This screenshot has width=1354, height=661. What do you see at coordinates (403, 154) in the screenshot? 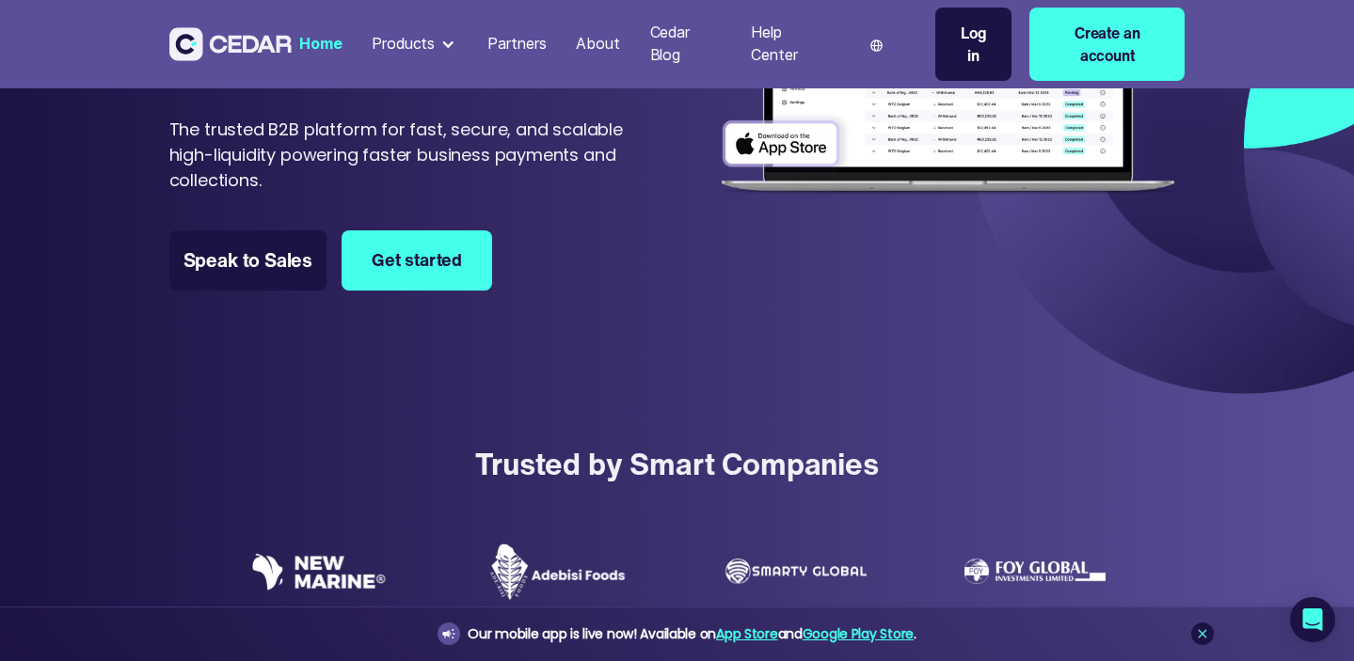
I see `p: The trusted B2B platform for fast, secure, and scalable high-liquidity powering faster business p...` at bounding box center [403, 154].